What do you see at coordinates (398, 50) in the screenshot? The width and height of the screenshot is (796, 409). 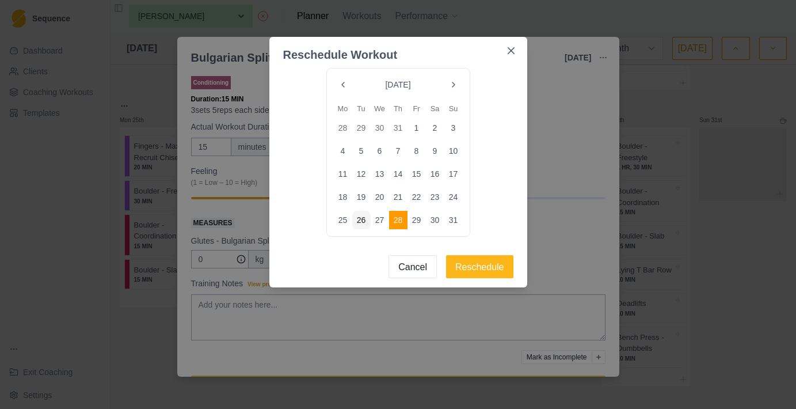 I see `header: Reschedule Workout` at bounding box center [398, 50].